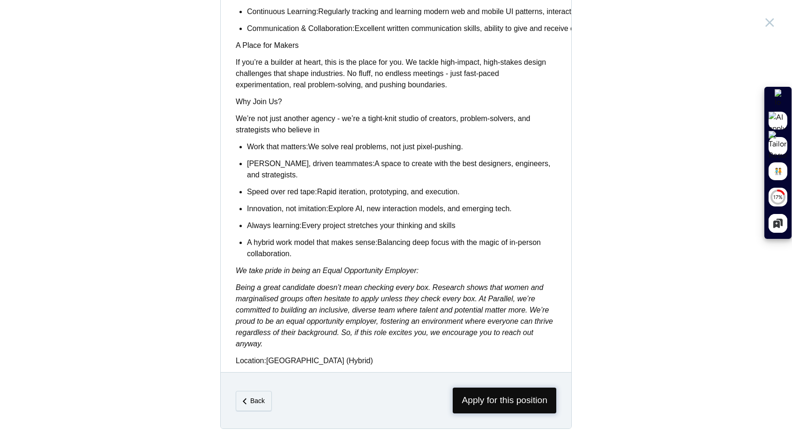 The width and height of the screenshot is (792, 435). What do you see at coordinates (312, 242) in the screenshot?
I see `strong: A hybrid work model that makes sense:` at bounding box center [312, 242].